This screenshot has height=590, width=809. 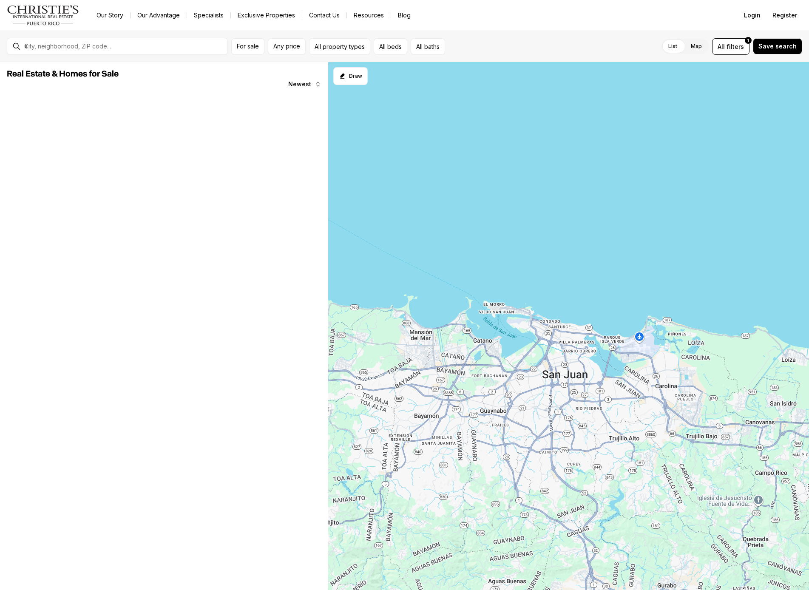 I want to click on button: Any price, so click(x=287, y=46).